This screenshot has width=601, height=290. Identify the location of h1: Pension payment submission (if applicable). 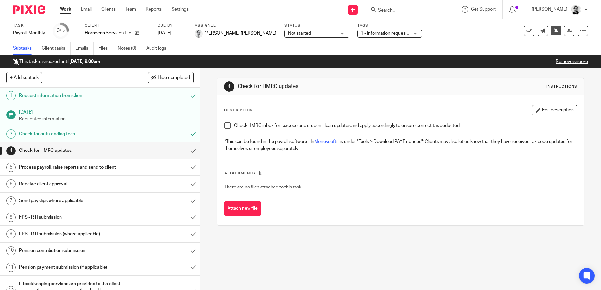
(73, 267).